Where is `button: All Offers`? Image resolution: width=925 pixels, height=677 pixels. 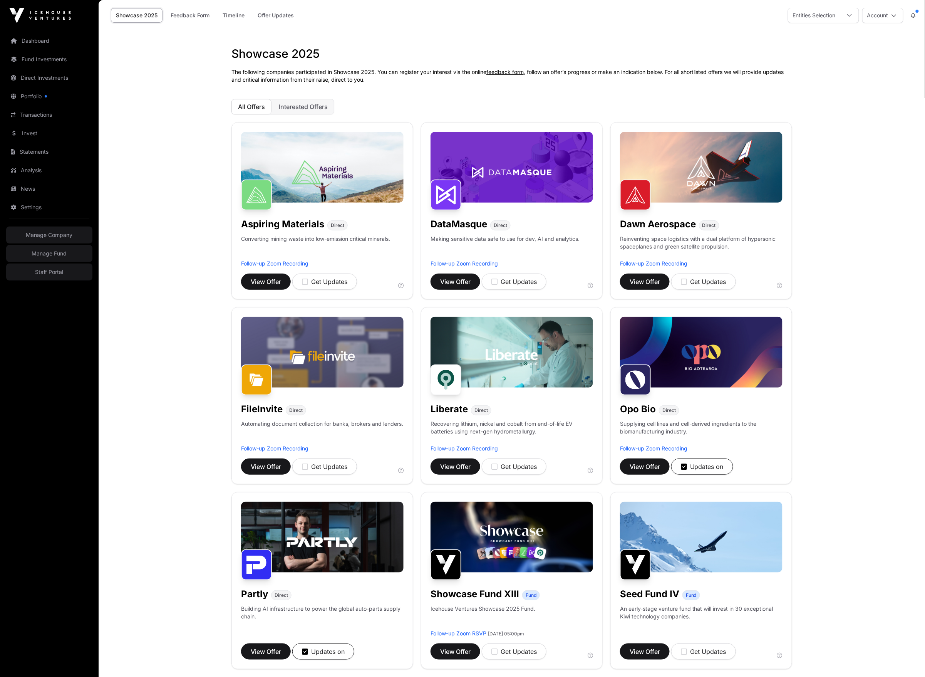 button: All Offers is located at coordinates (252, 107).